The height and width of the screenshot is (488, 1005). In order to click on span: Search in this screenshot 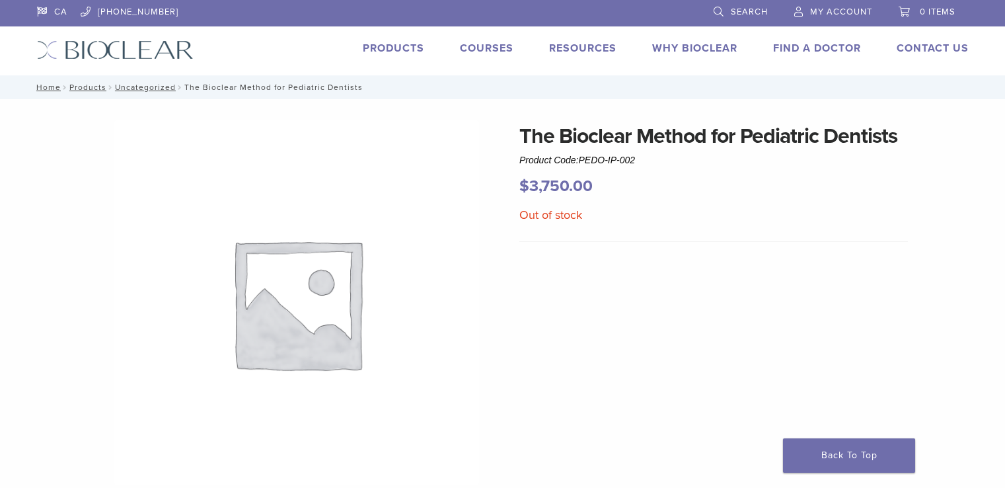, I will do `click(749, 12)`.